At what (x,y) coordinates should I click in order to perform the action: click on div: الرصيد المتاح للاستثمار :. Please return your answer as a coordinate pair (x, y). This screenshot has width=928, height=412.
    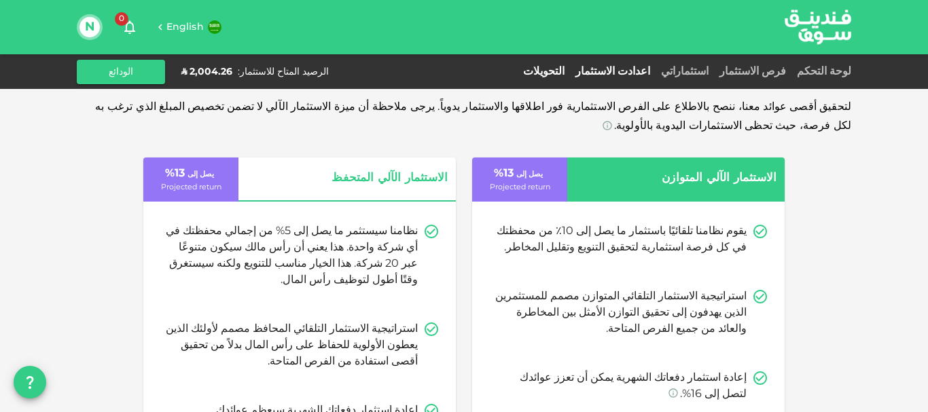
    Looking at the image, I should click on (283, 72).